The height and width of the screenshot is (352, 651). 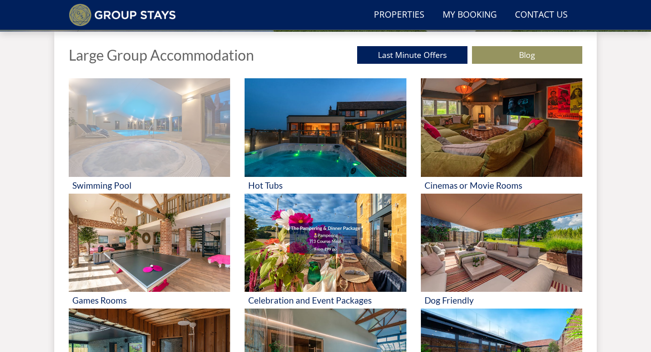 I want to click on img: 'Dog Friendly' - Large Group Accommodation Holiday Ideas, so click(x=501, y=243).